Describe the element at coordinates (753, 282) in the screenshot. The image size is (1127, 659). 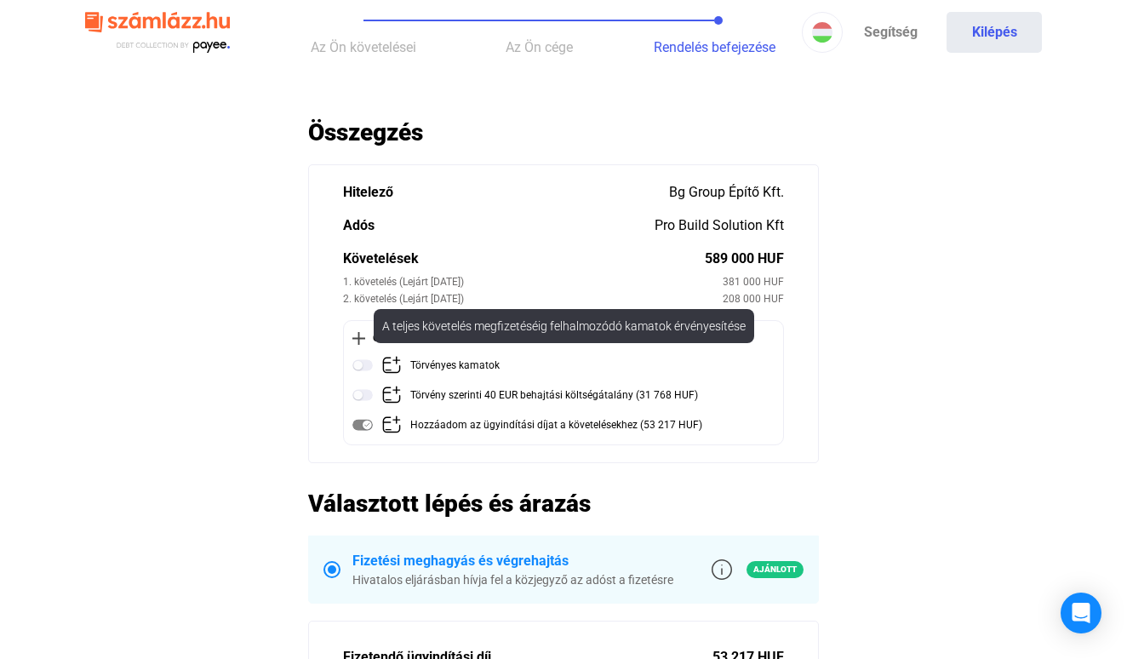
I see `div: 381 000 HUF` at that location.